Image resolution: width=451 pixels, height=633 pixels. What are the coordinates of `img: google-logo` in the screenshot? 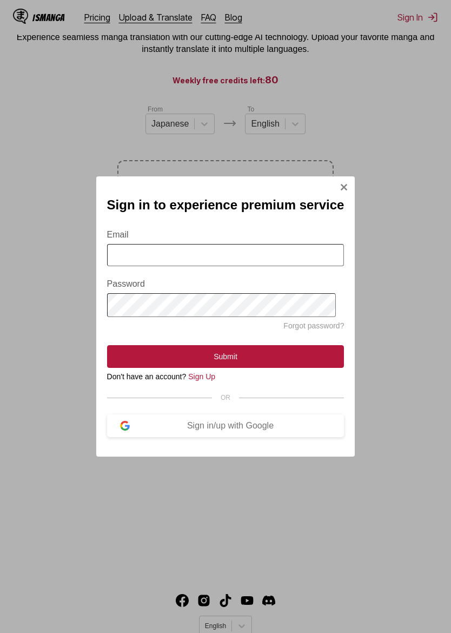 It's located at (125, 426).